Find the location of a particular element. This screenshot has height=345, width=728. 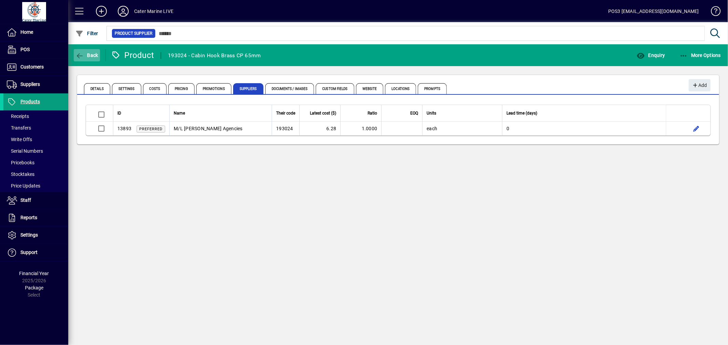

a: Transfers is located at coordinates (36, 128).